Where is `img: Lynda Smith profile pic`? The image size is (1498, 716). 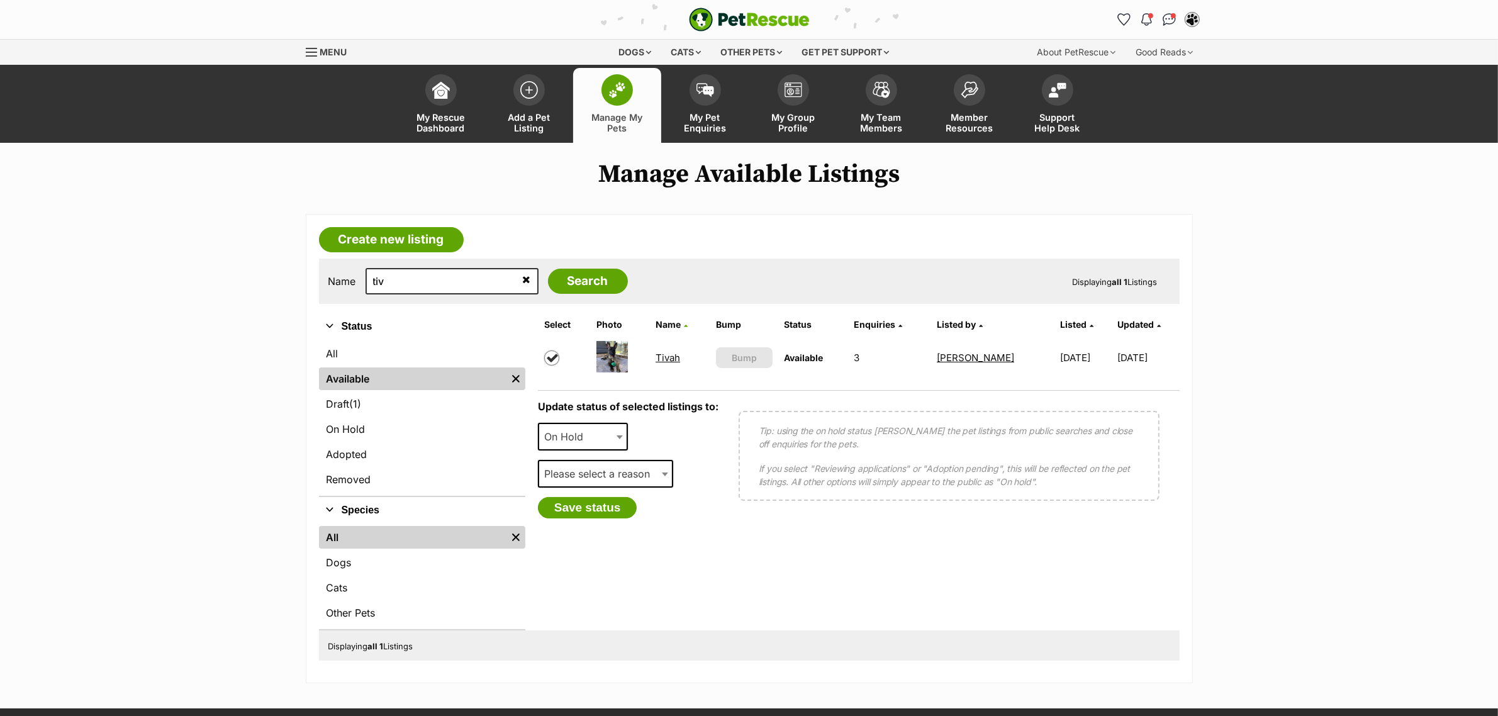 img: Lynda Smith profile pic is located at coordinates (1192, 20).